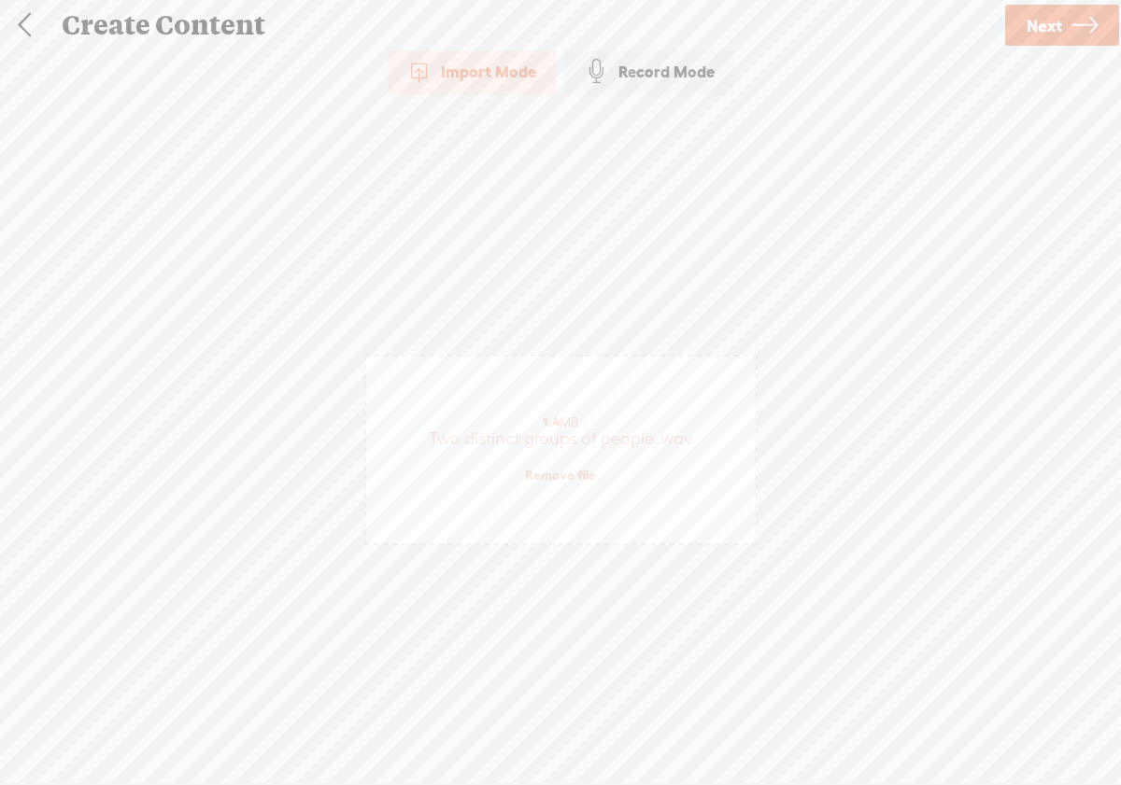 Image resolution: width=1121 pixels, height=785 pixels. Describe the element at coordinates (472, 72) in the screenshot. I see `div: Import Mode` at that location.